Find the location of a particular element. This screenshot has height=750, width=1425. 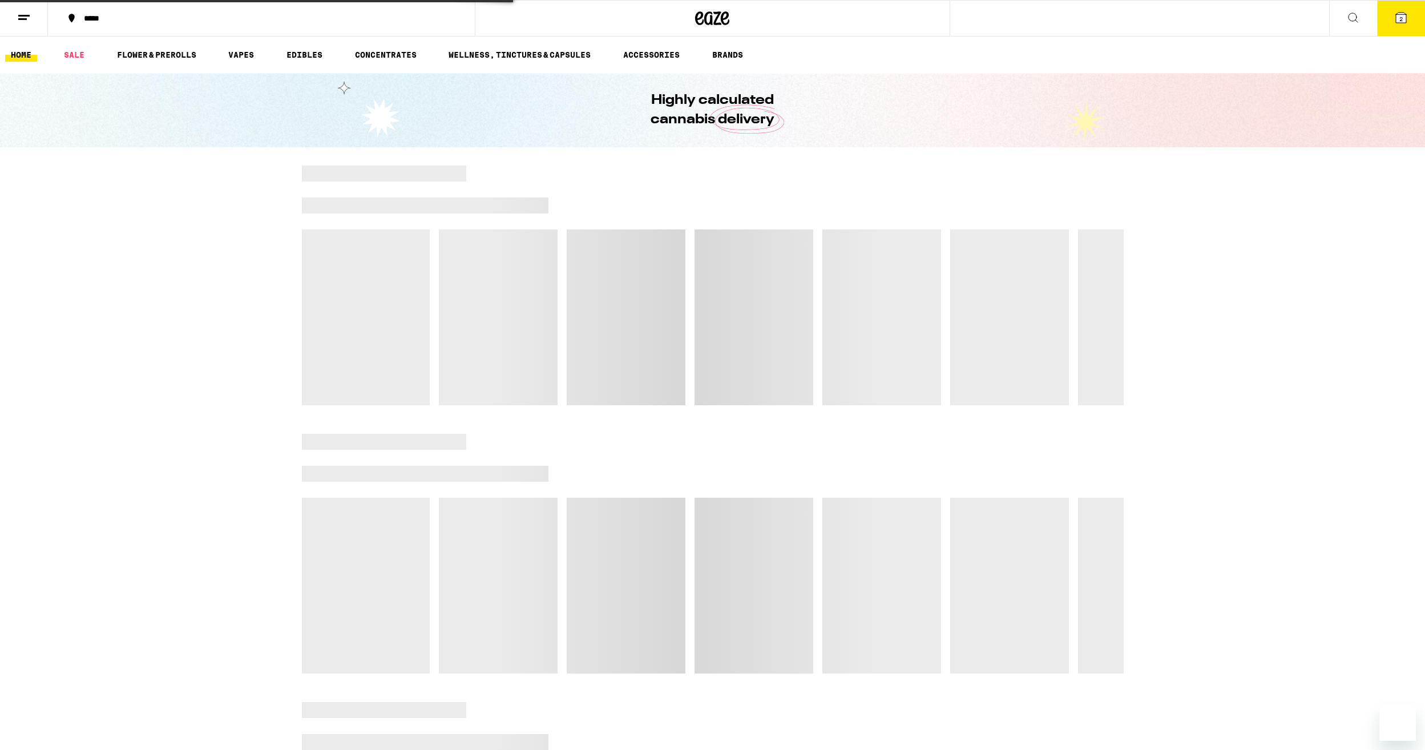

button: 2 is located at coordinates (1401, 18).